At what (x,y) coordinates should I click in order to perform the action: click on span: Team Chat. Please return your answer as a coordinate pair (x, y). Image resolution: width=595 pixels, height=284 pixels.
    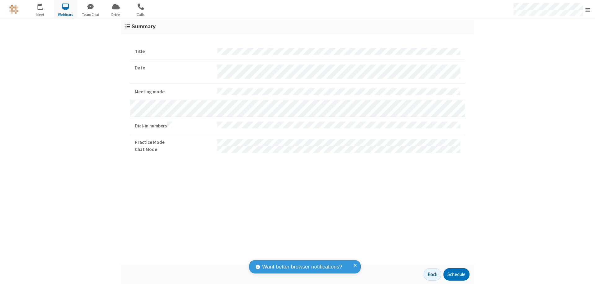
    Looking at the image, I should click on (91, 15).